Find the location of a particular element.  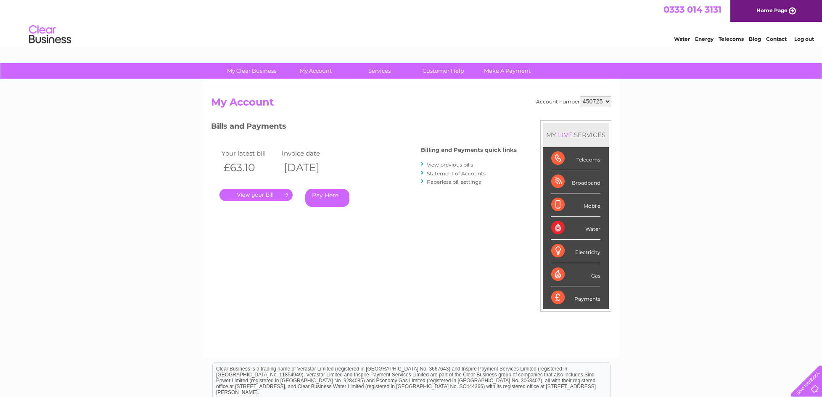

a: Pay Here is located at coordinates (327, 198).